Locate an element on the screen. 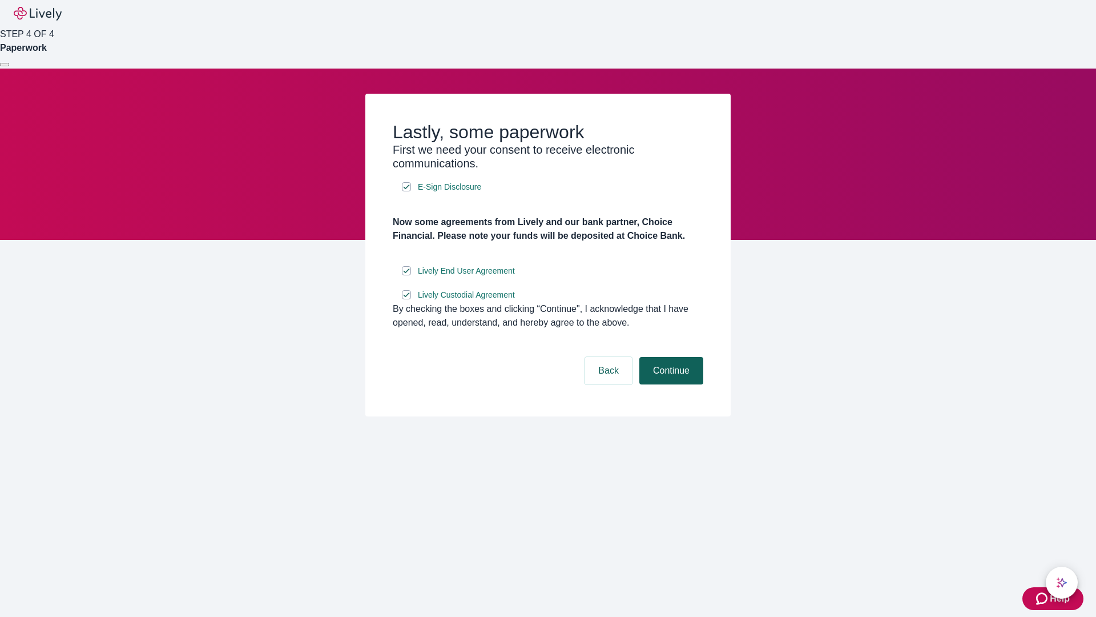 The height and width of the screenshot is (617, 1096). button: Back is located at coordinates (609, 371).